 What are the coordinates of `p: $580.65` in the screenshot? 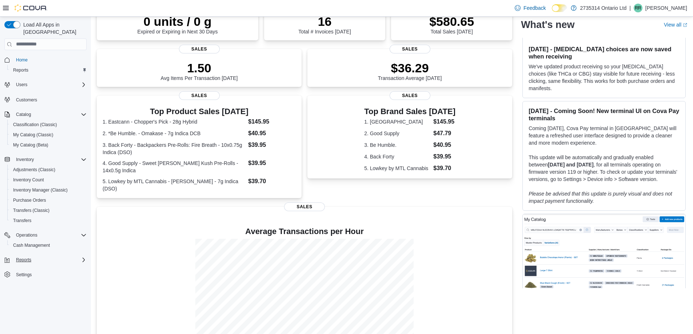 It's located at (451, 21).